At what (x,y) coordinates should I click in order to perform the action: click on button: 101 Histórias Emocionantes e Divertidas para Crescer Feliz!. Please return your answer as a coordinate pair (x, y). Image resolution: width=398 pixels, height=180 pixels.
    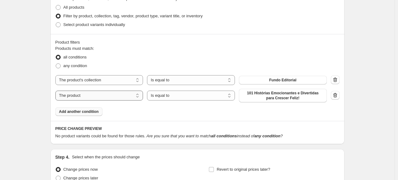
    Looking at the image, I should click on (283, 96).